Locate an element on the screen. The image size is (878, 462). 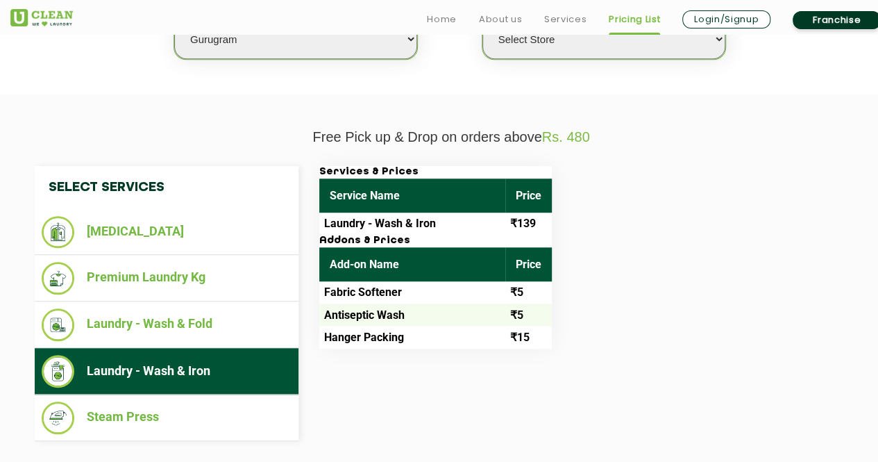
span: Rs. 480 is located at coordinates (566, 137).